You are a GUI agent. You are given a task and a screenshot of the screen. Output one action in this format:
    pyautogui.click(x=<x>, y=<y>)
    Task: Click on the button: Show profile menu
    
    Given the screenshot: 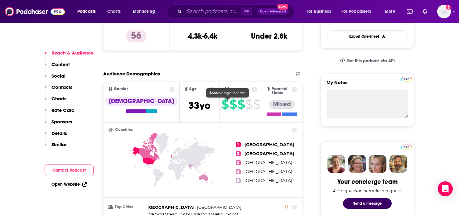 What is the action you would take?
    pyautogui.click(x=444, y=12)
    